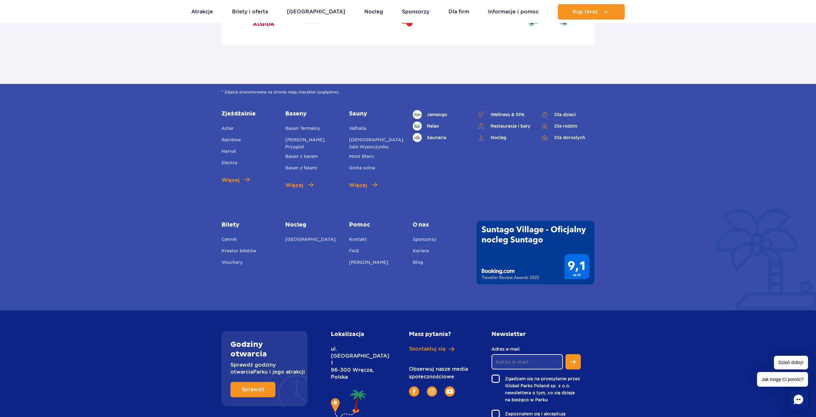 The width and height of the screenshot is (816, 417). Describe the element at coordinates (231, 141) in the screenshot. I see `a: Rainbow` at that location.